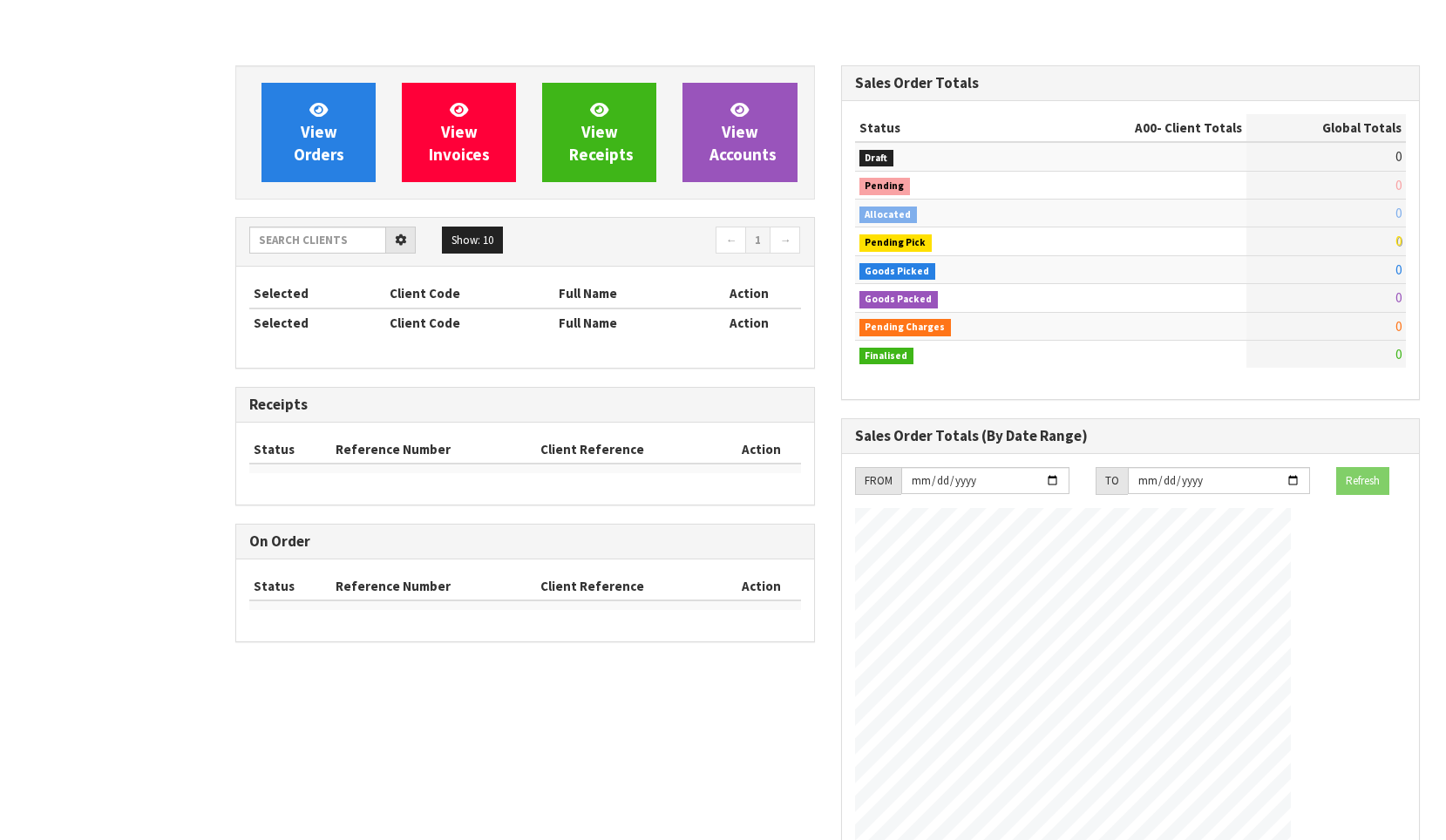  Describe the element at coordinates (905, 327) in the screenshot. I see `span: Pending Charges` at that location.